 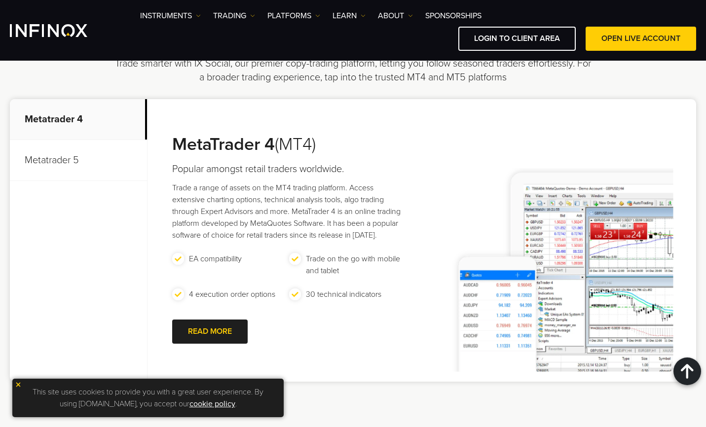 What do you see at coordinates (353, 265) in the screenshot?
I see `p: Trade on the go with mobile and tablet` at bounding box center [353, 265].